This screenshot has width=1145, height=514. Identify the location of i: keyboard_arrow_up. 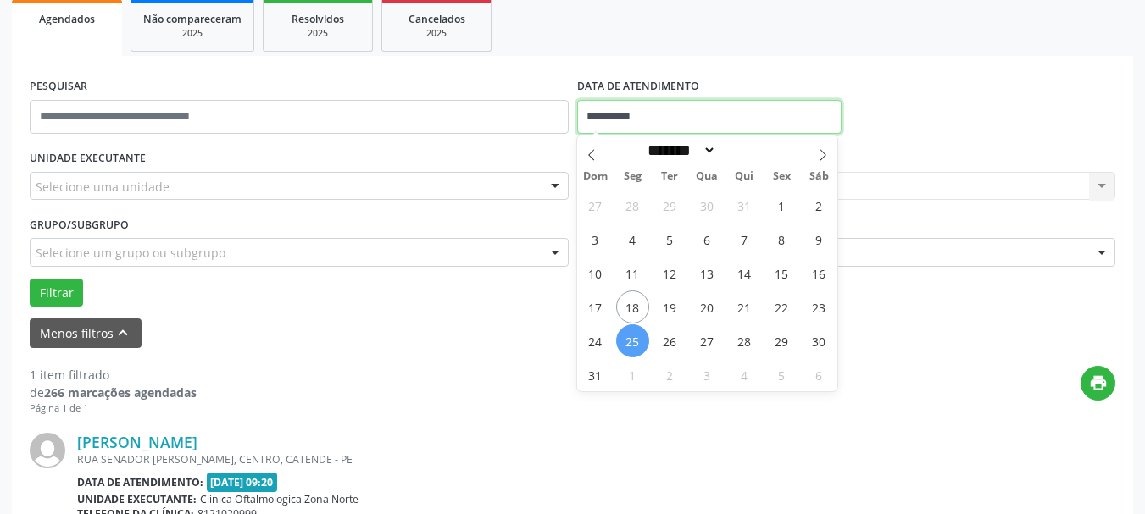
(123, 333).